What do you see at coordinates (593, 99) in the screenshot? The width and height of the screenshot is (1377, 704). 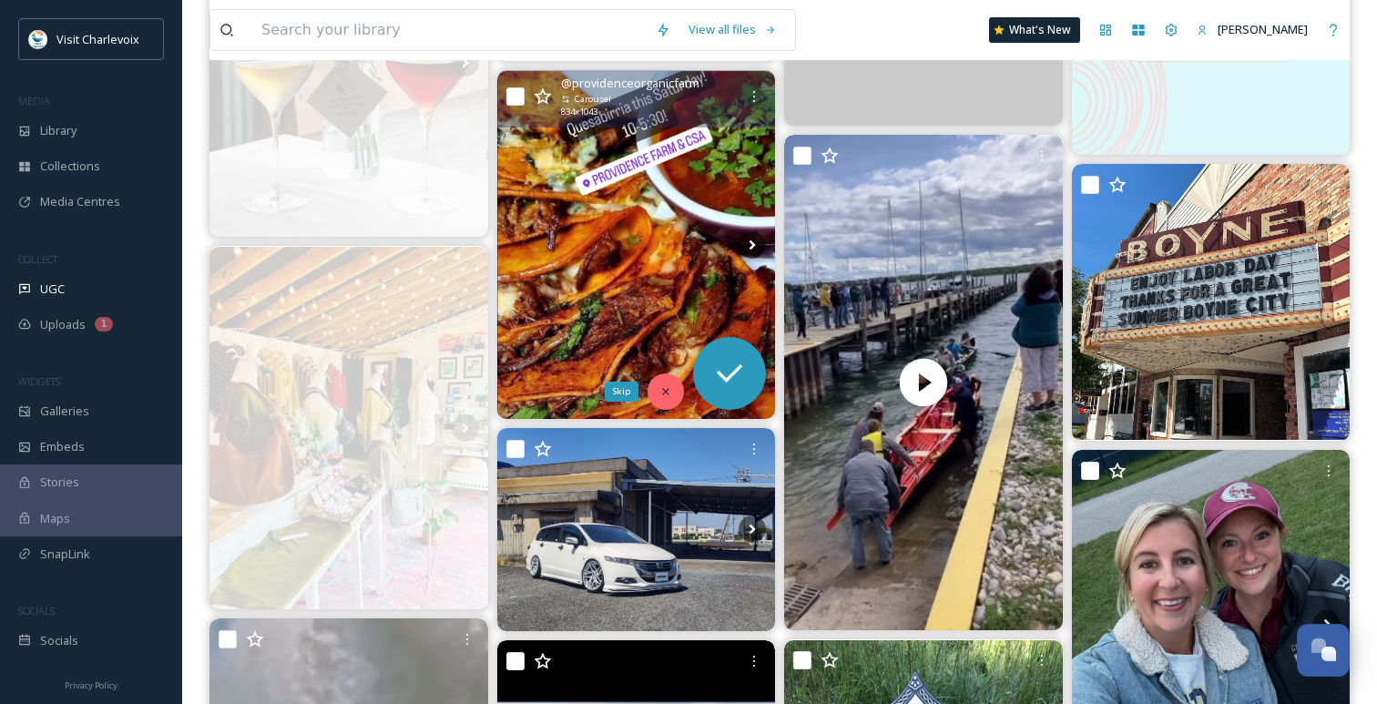 I see `span: Carousel` at bounding box center [593, 99].